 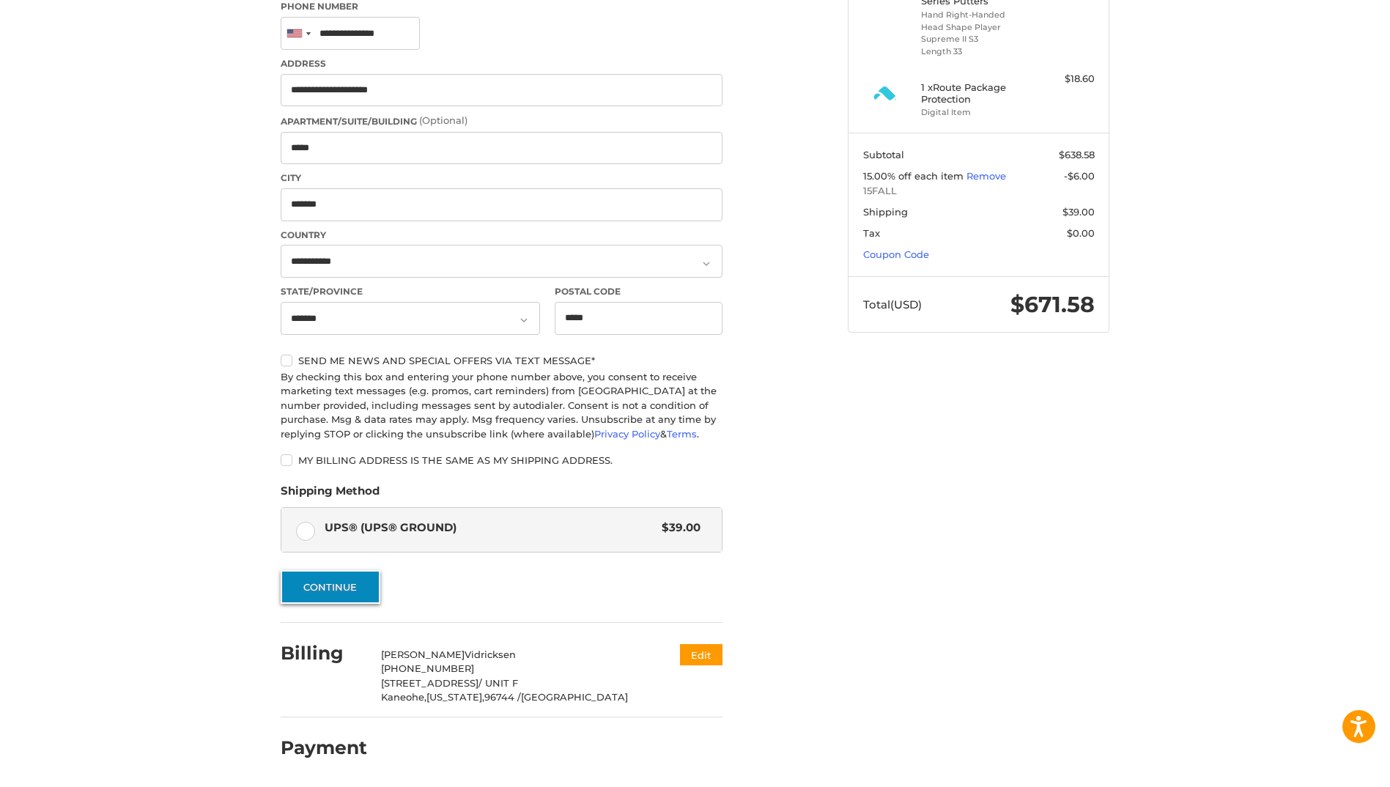 I want to click on span: Shipping, so click(x=885, y=212).